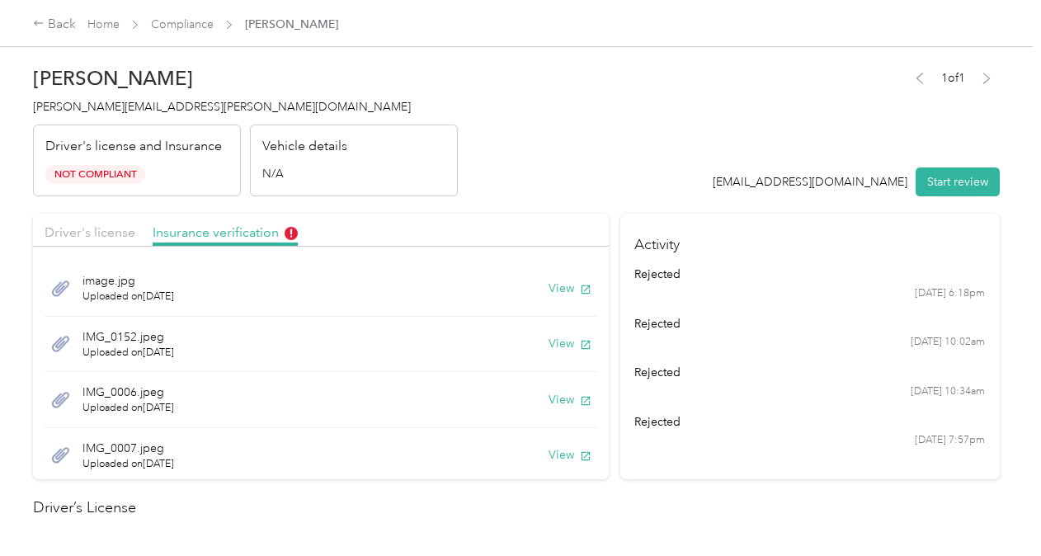  Describe the element at coordinates (128, 280) in the screenshot. I see `span: image.jpg` at that location.